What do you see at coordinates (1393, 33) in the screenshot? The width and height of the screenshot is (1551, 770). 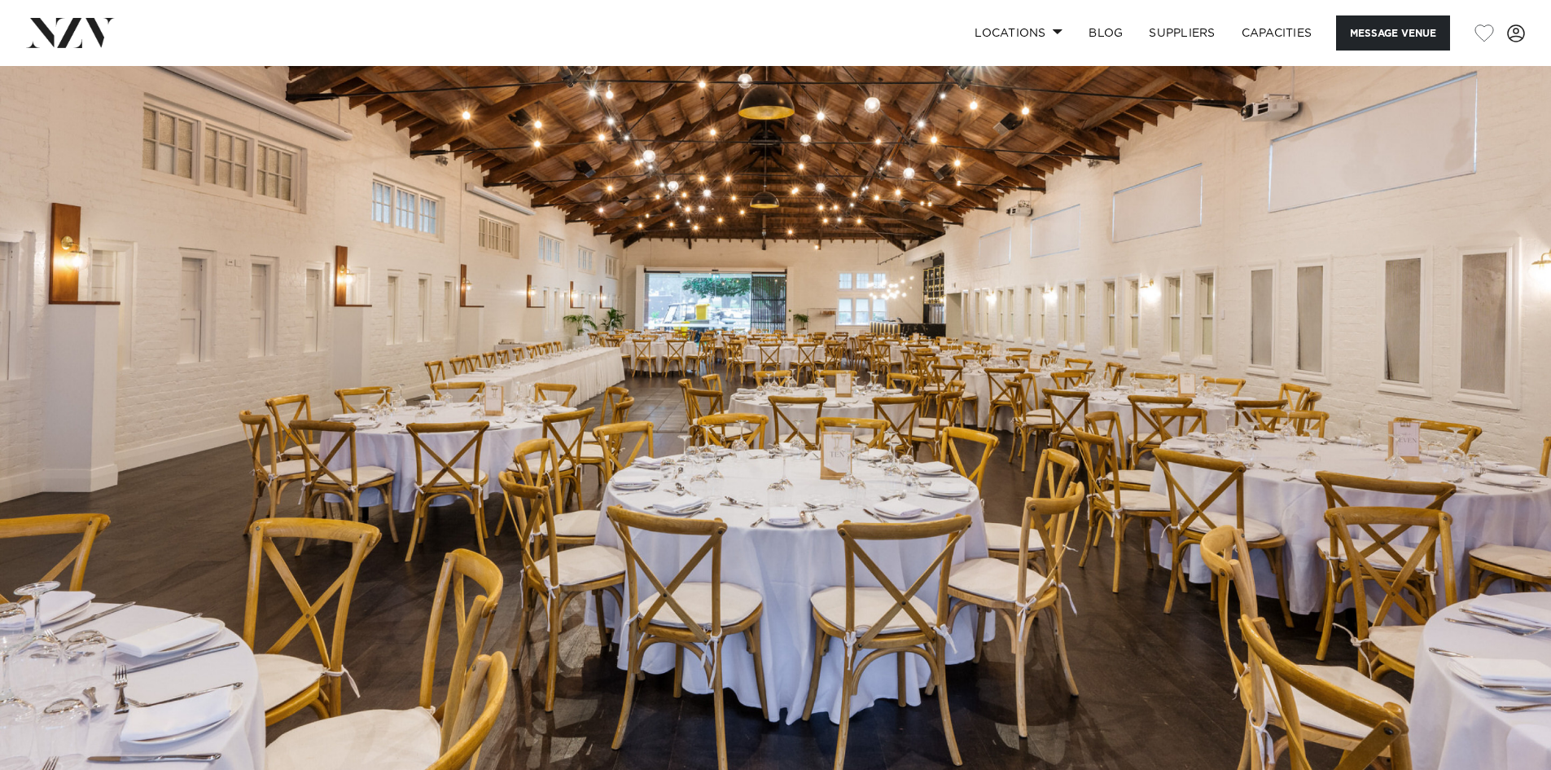 I see `button: Message Venue` at bounding box center [1393, 33].